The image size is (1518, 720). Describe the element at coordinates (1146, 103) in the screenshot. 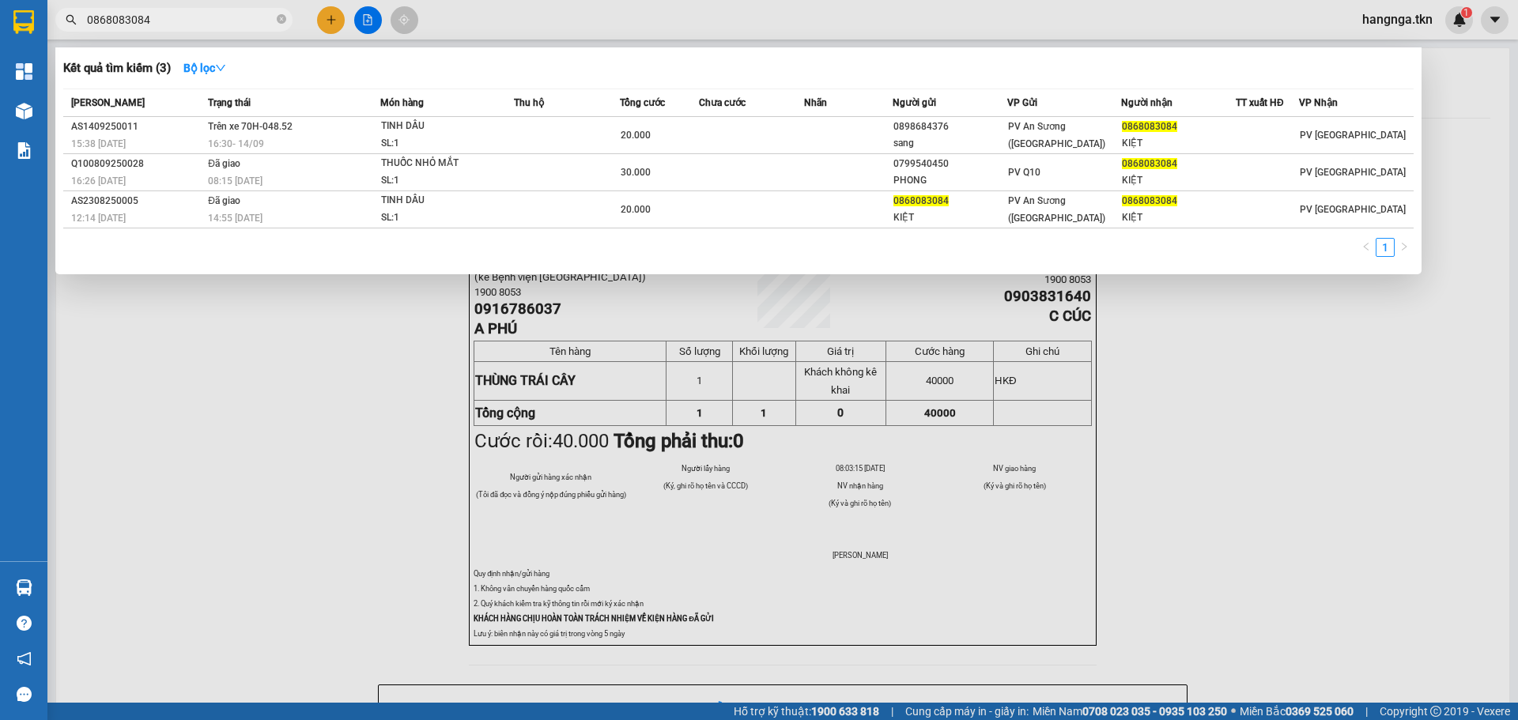

I see `span: Người nhận` at that location.